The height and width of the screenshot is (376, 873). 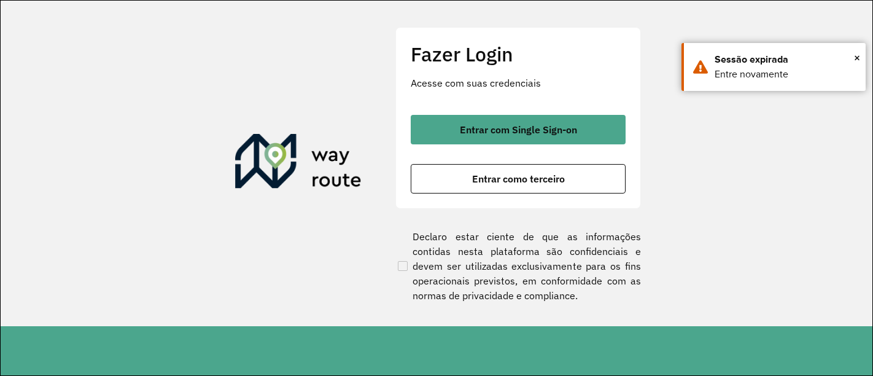 I want to click on img: Roteirizador AmbevTech, so click(x=298, y=163).